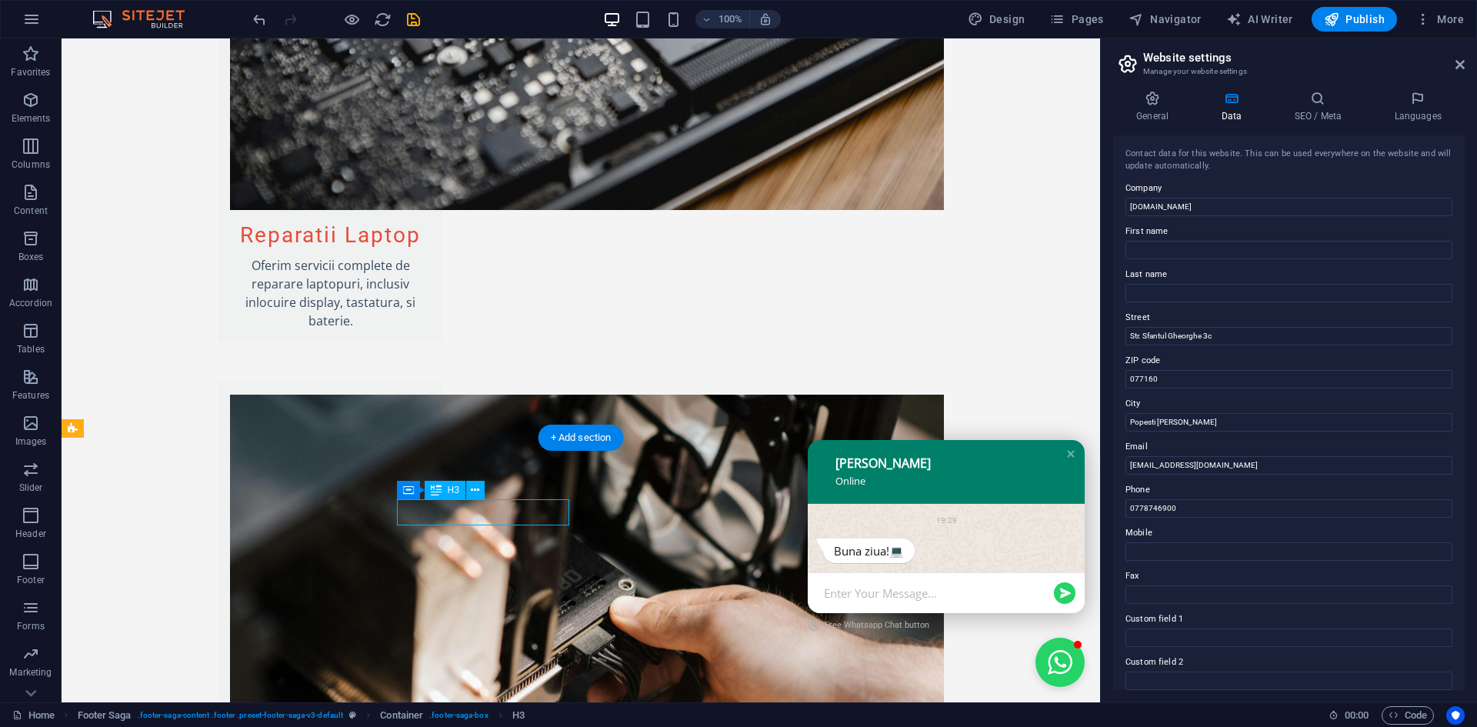 This screenshot has width=1477, height=727. I want to click on span: More, so click(1439, 19).